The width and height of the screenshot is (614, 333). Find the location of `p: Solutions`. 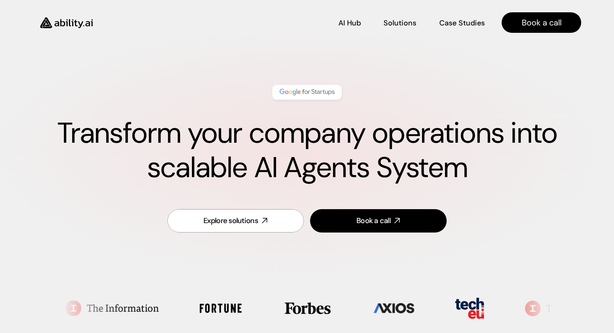

p: Solutions is located at coordinates (400, 23).